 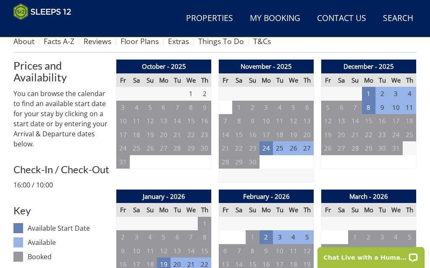 What do you see at coordinates (61, 211) in the screenshot?
I see `h3: Key` at bounding box center [61, 211].